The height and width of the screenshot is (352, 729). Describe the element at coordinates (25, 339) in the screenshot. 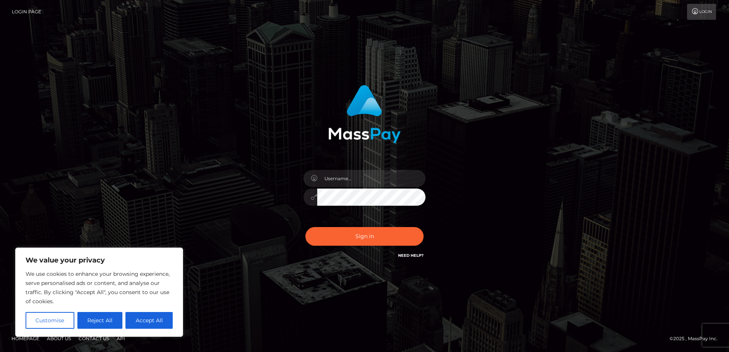

I see `a: Homepage` at that location.